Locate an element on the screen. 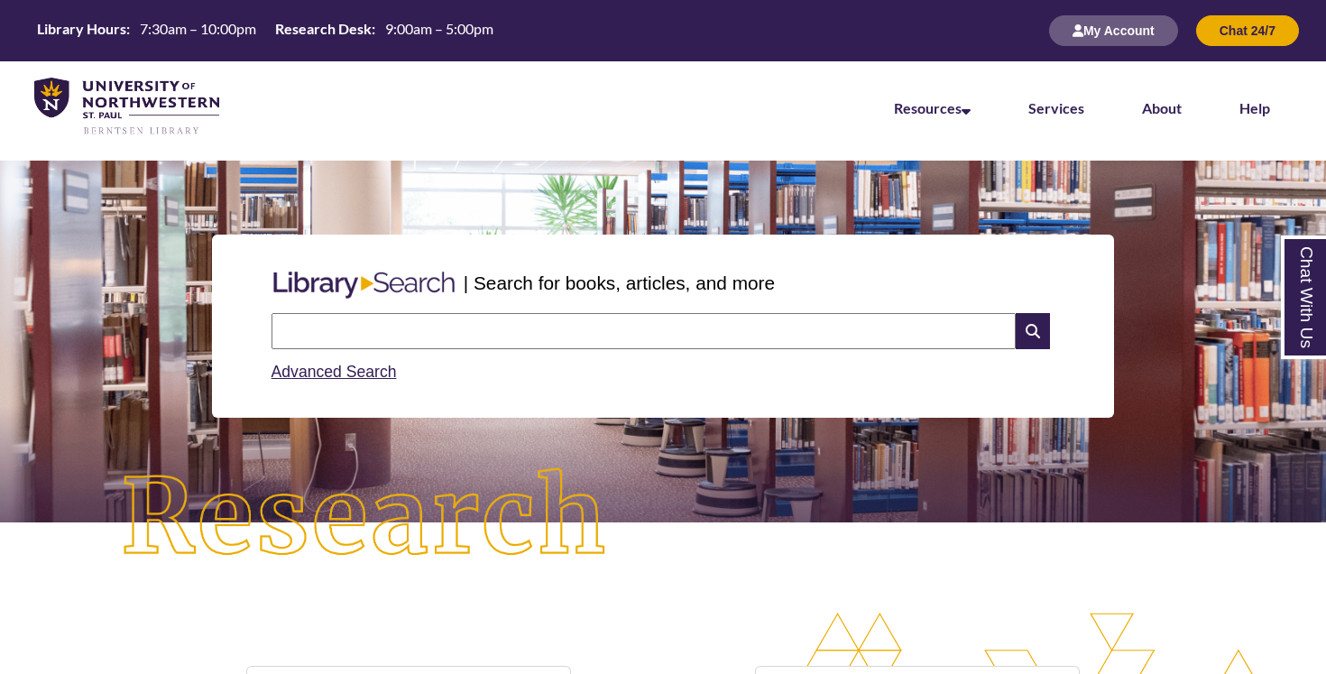  a: About is located at coordinates (1162, 107).